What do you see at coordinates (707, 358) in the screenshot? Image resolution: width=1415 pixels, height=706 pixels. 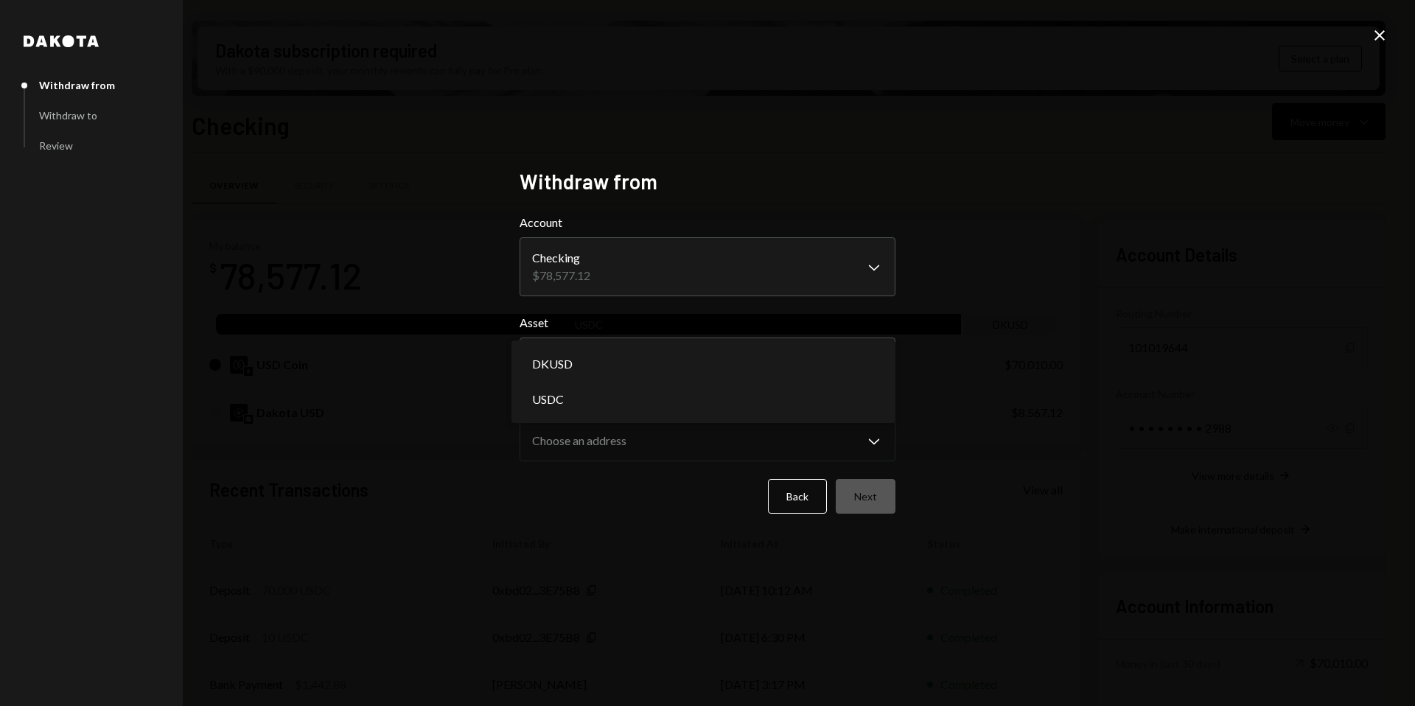 I see `button: Asset` at bounding box center [707, 358].